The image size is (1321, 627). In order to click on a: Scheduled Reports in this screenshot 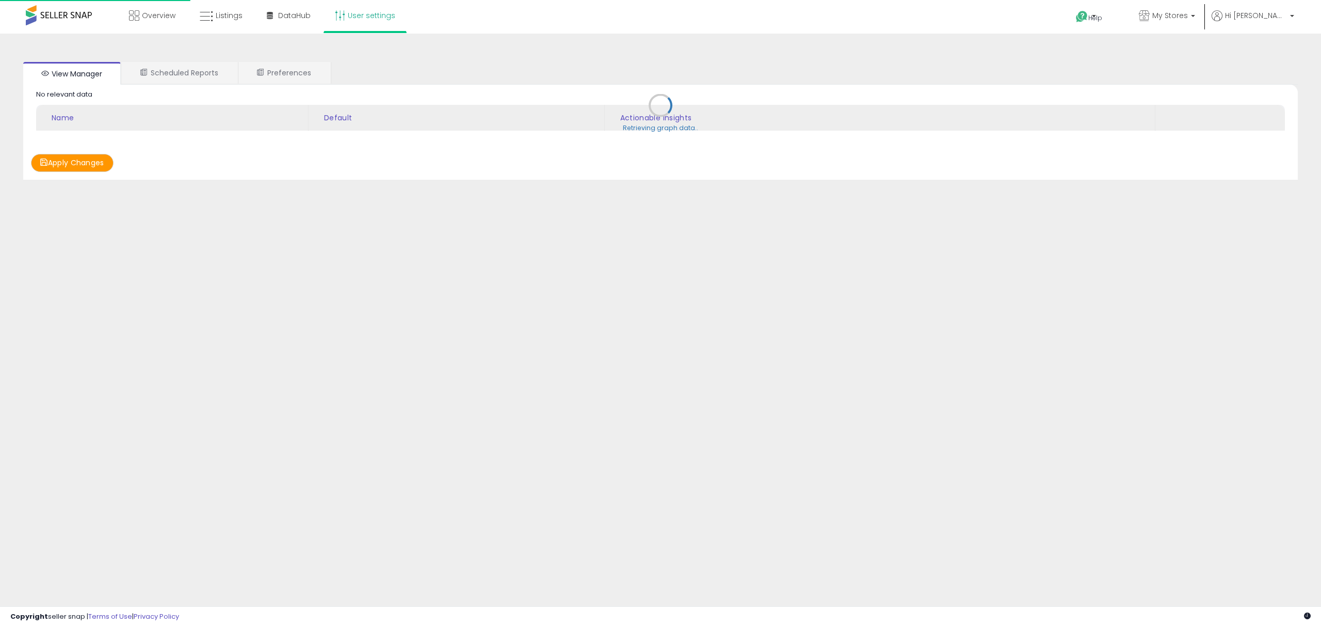, I will do `click(179, 73)`.